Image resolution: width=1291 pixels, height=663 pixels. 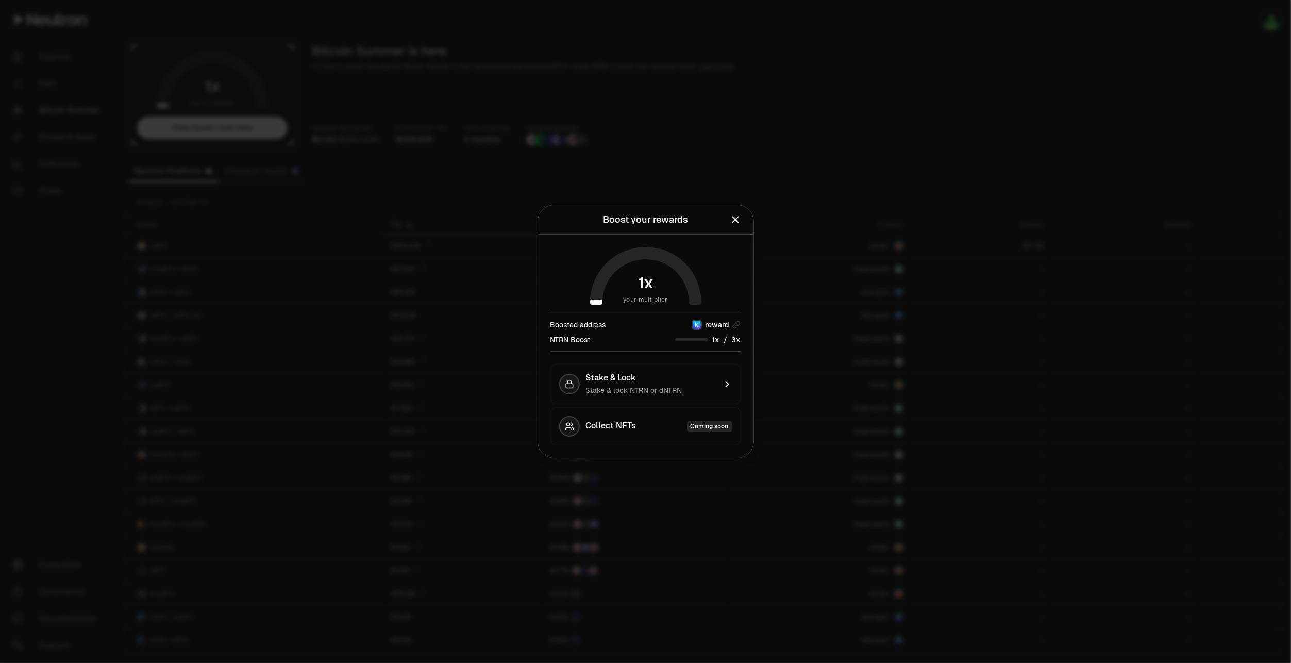 What do you see at coordinates (645, 220) in the screenshot?
I see `div: Boost your rewards` at bounding box center [645, 220].